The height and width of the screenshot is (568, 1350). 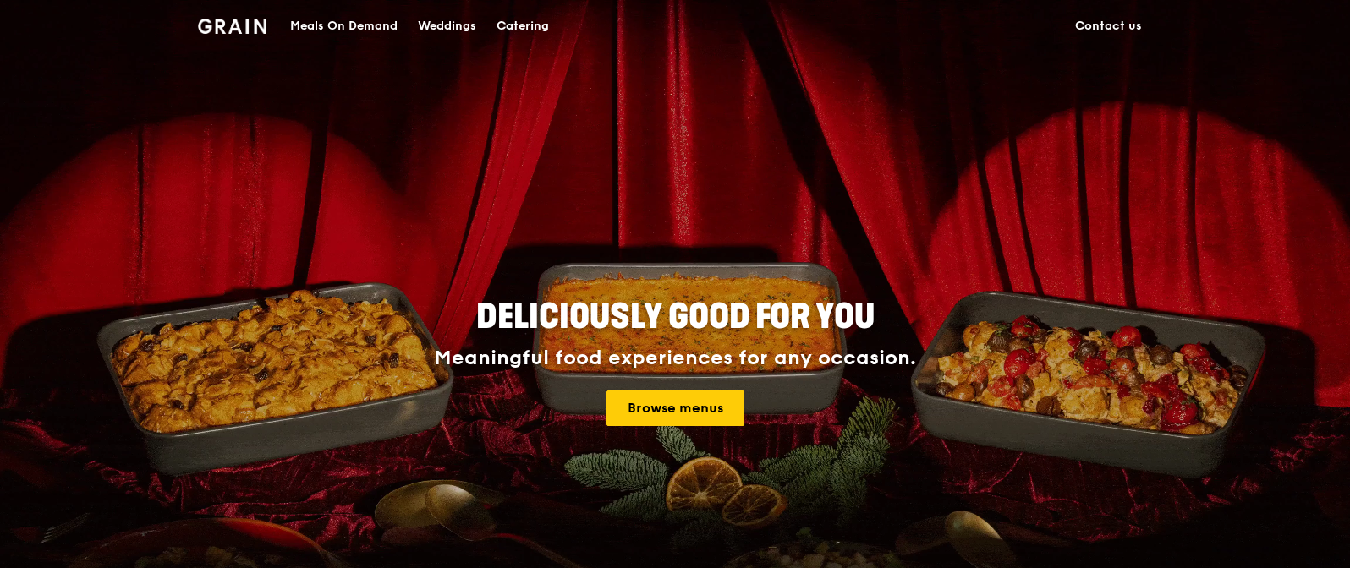 I want to click on a: Contact us, so click(x=1108, y=26).